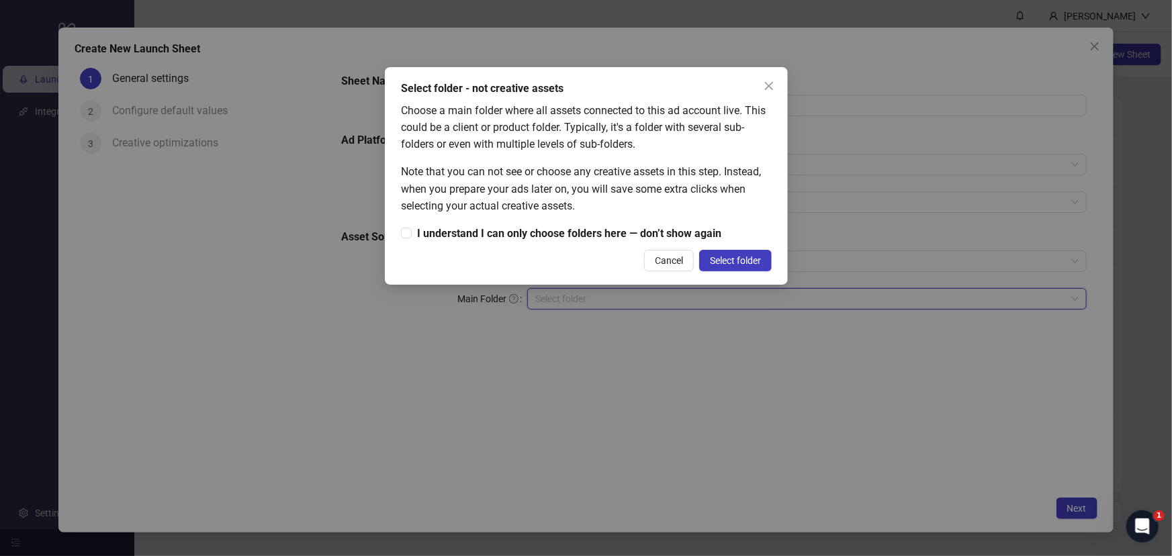 This screenshot has width=1172, height=556. What do you see at coordinates (586, 188) in the screenshot?
I see `div: Note that you can not see or choose any creative assets in this step. Instead, when you prepare y...` at bounding box center [586, 188].